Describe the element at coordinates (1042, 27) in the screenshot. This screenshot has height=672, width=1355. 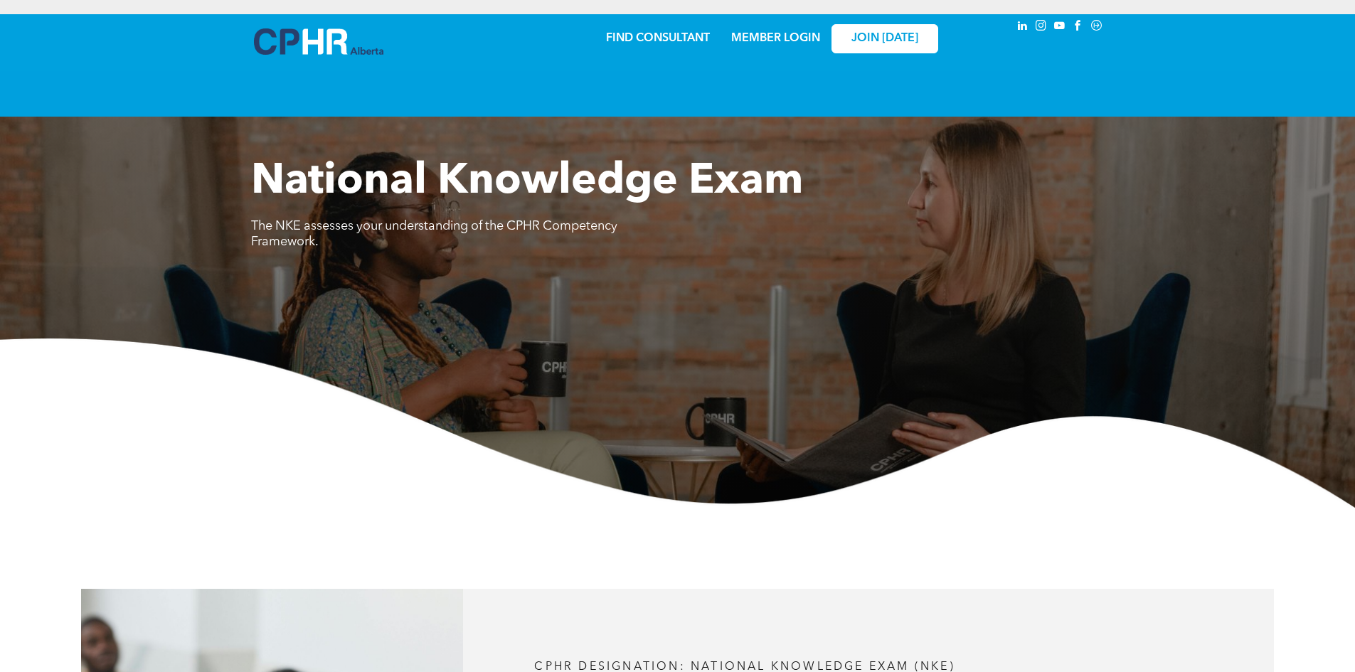
I see `a: instagram` at that location.